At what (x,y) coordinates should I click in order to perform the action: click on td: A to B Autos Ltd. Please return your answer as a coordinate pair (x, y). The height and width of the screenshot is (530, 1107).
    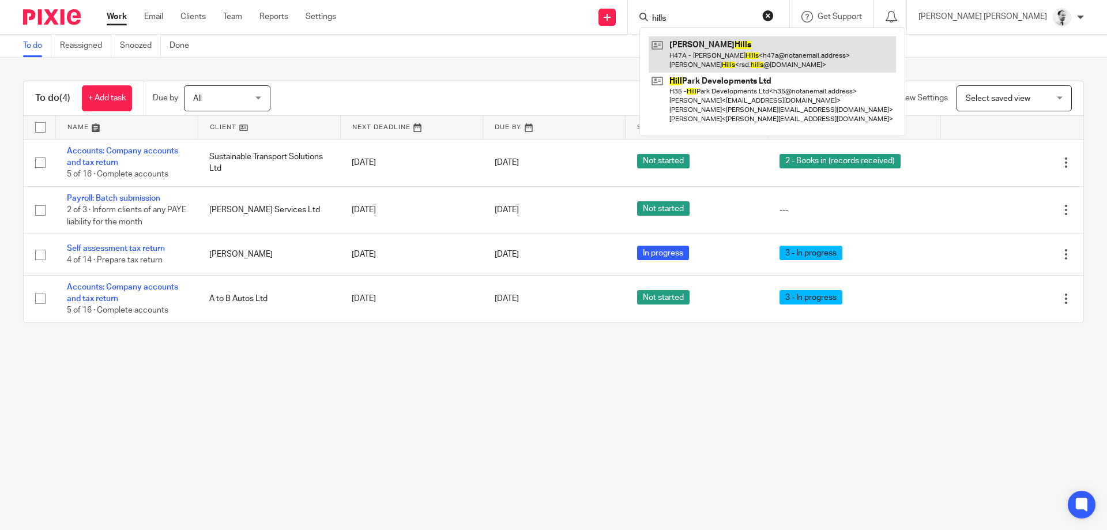
    Looking at the image, I should click on (269, 299).